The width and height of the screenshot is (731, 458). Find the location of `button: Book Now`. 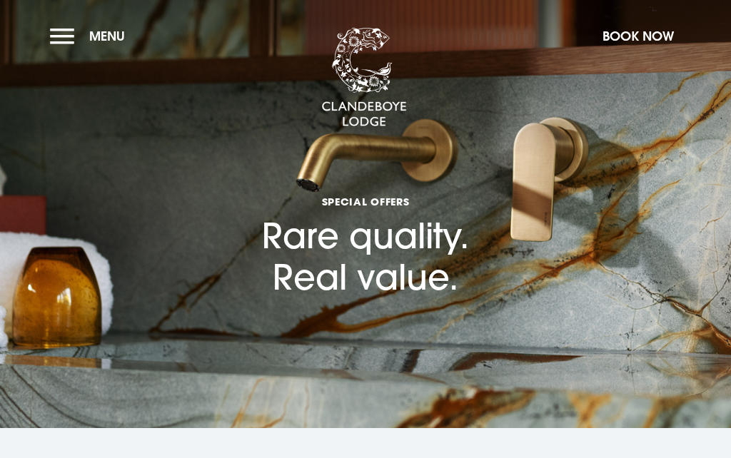

button: Book Now is located at coordinates (638, 36).